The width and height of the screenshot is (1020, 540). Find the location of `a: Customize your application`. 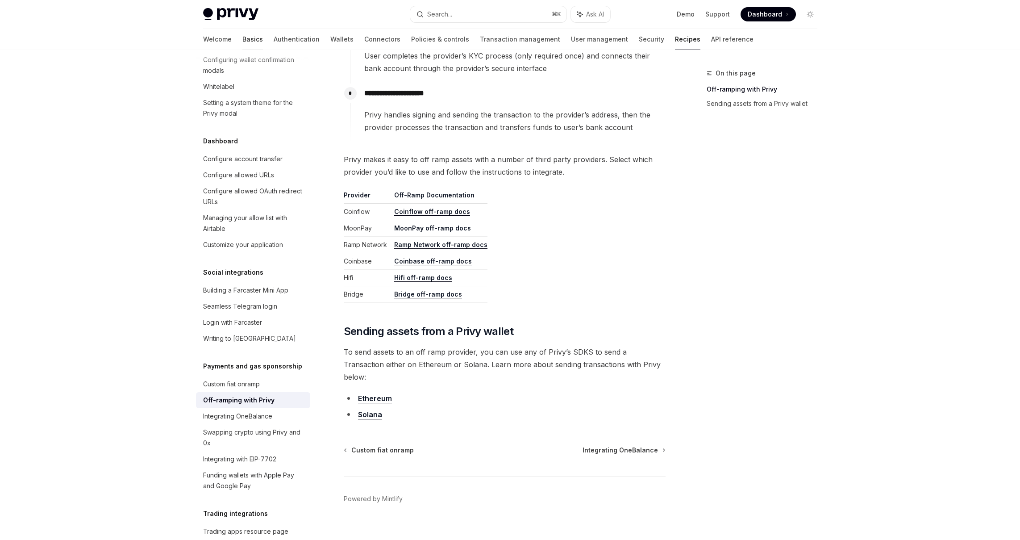

a: Customize your application is located at coordinates (253, 245).